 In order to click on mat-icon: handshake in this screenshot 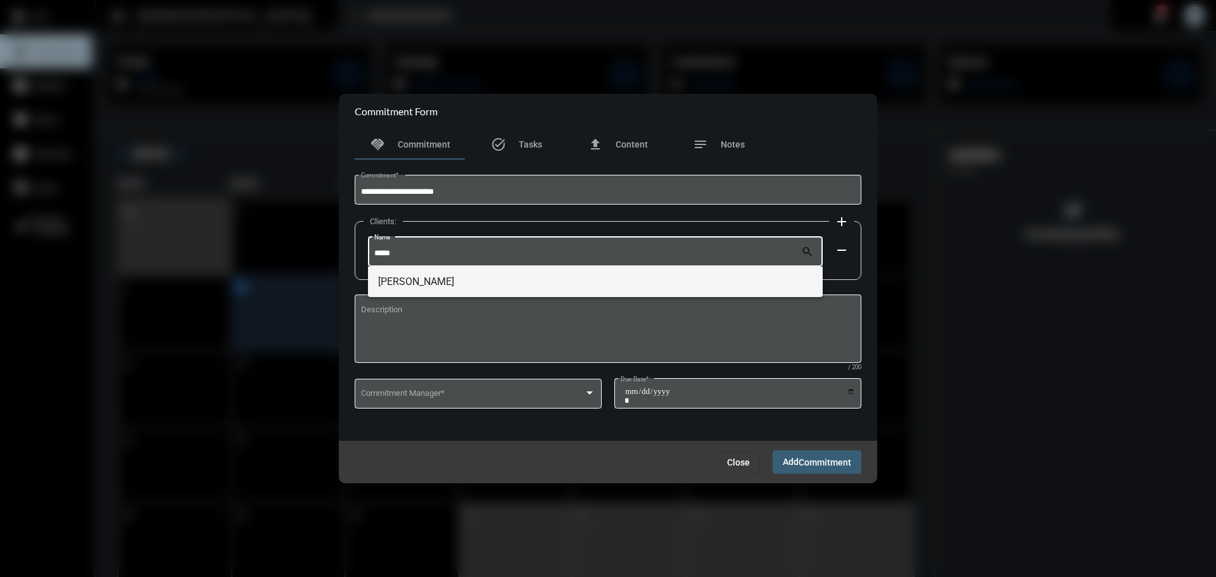, I will do `click(377, 144)`.